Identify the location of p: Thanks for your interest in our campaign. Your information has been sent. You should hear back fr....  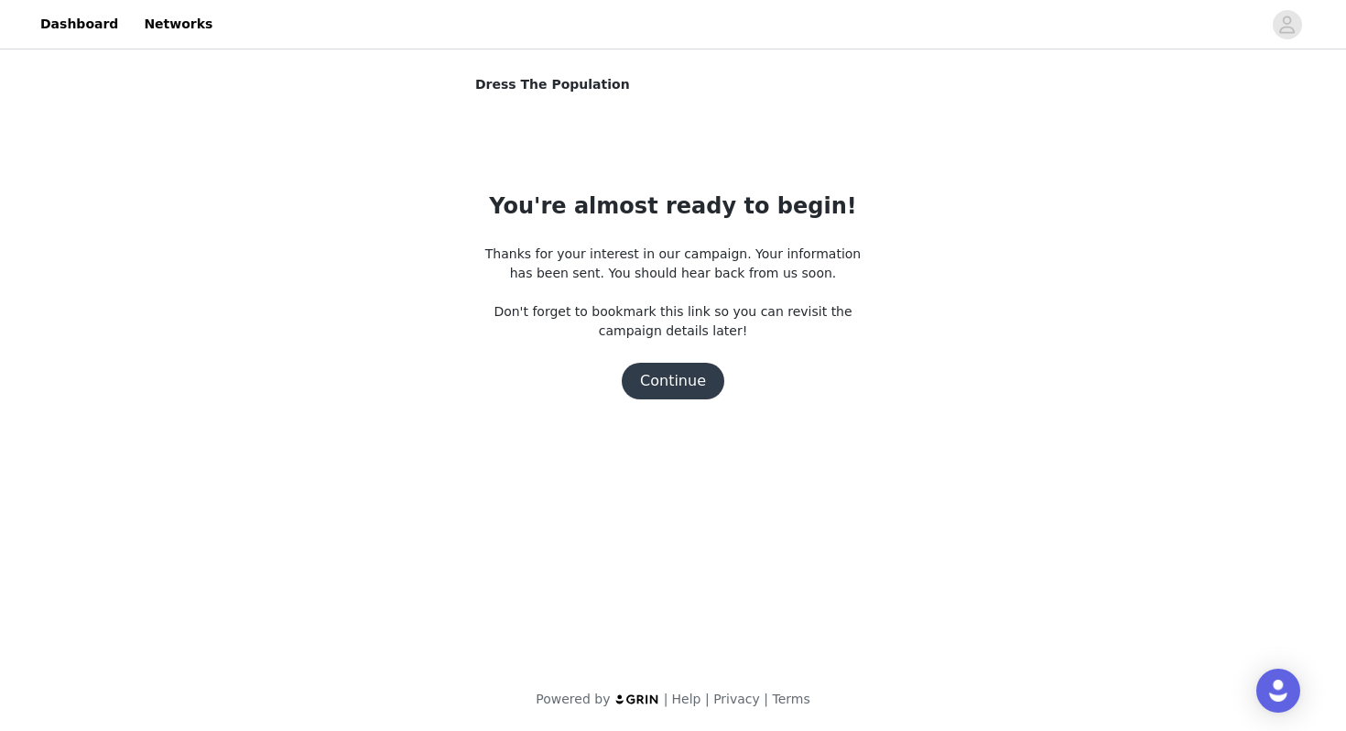
(673, 292).